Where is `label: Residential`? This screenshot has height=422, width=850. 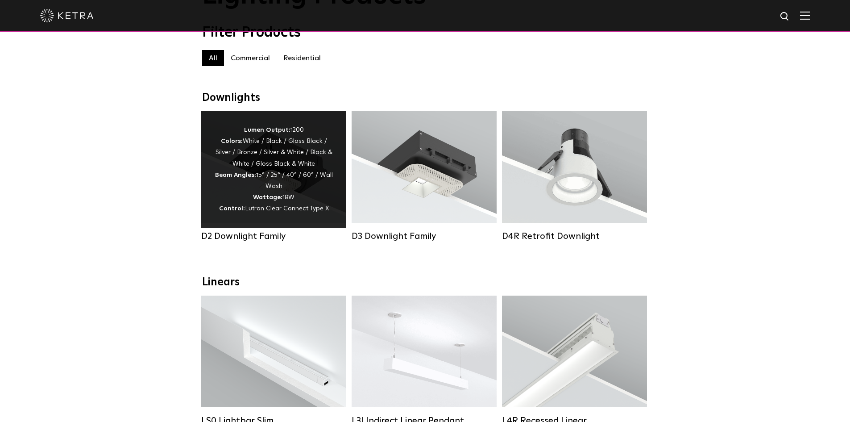 label: Residential is located at coordinates (302, 58).